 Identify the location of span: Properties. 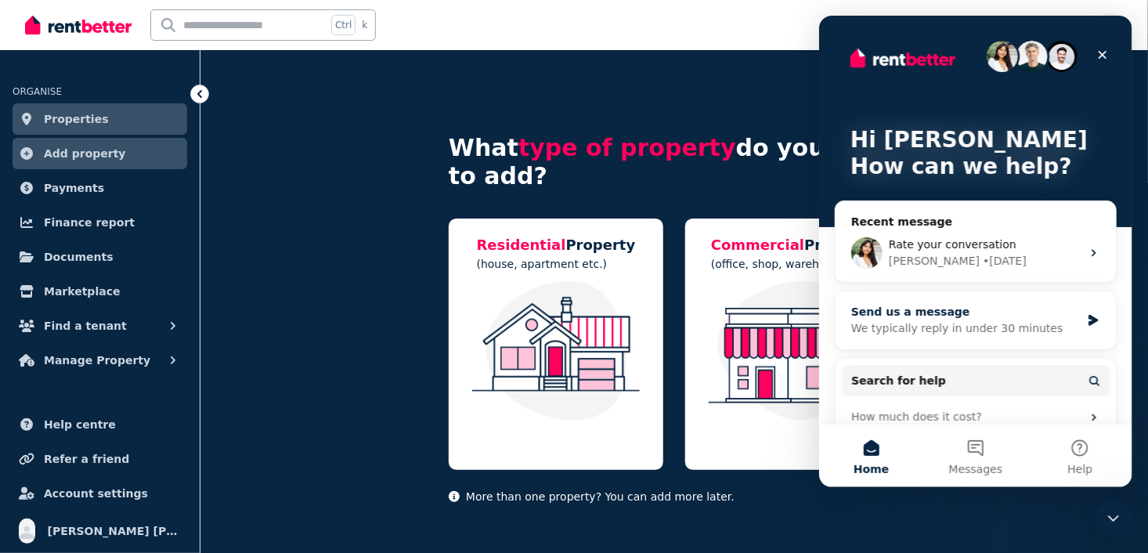
(76, 119).